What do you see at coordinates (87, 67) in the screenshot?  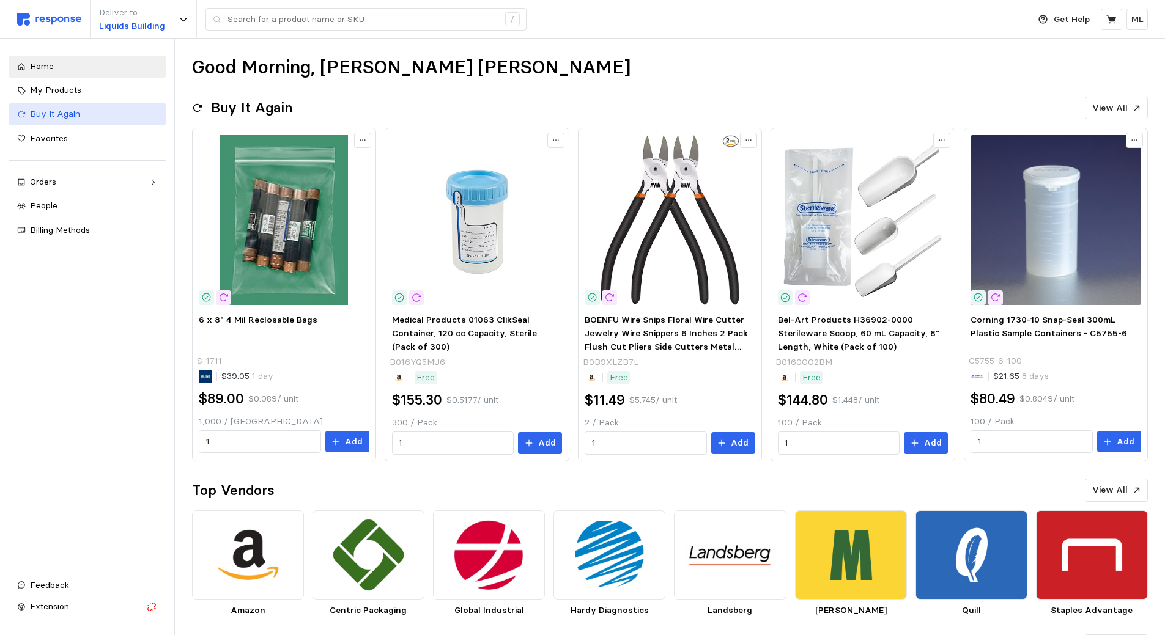 I see `a: Home` at bounding box center [87, 67].